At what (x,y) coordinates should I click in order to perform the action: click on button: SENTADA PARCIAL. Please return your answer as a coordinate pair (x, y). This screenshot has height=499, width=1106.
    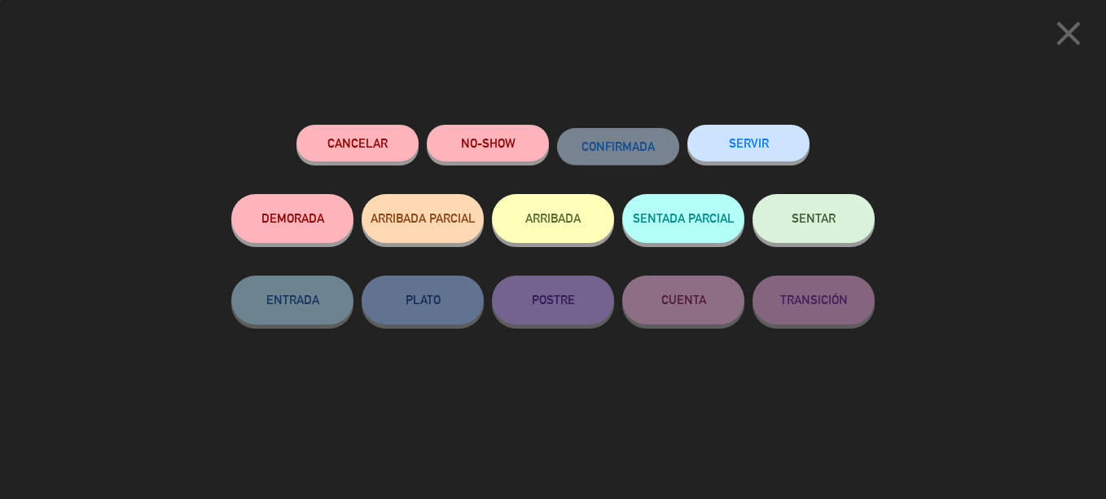
    Looking at the image, I should click on (684, 218).